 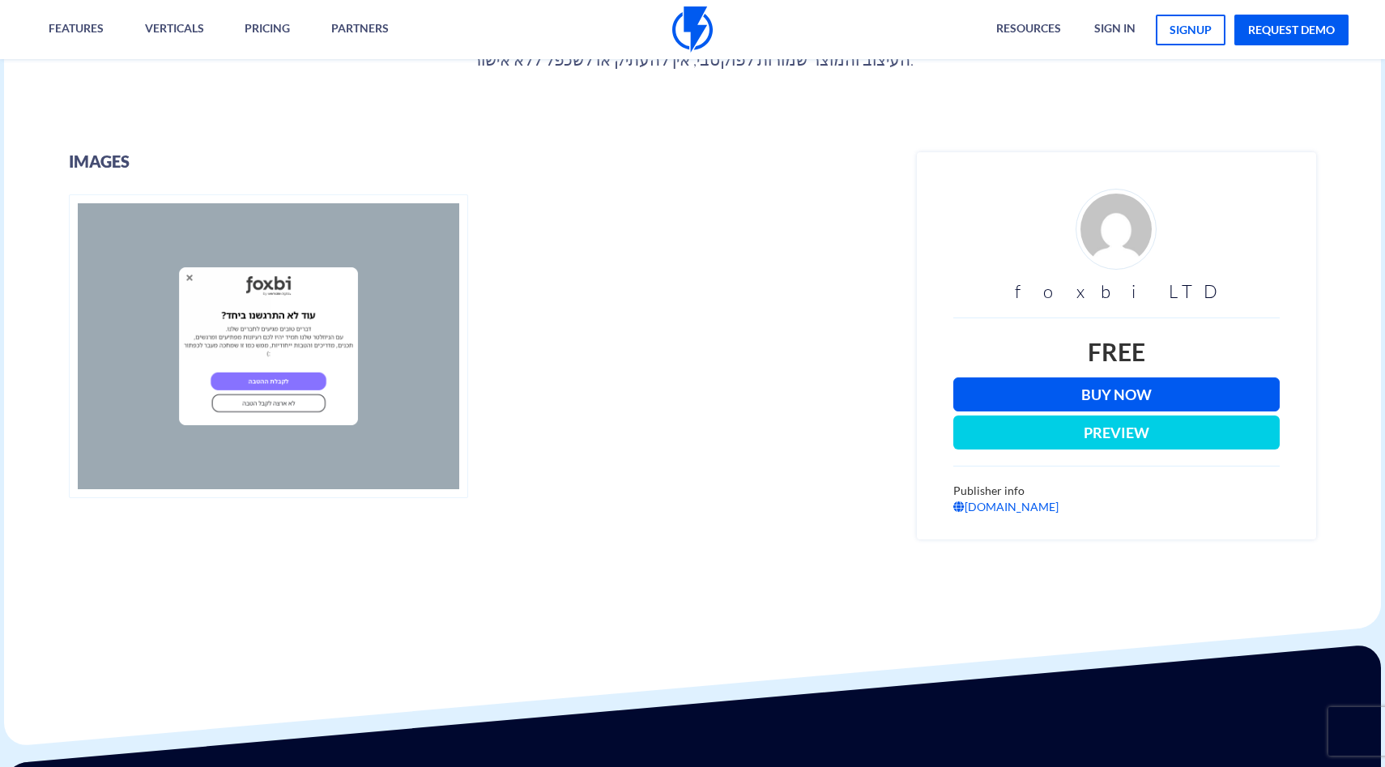 What do you see at coordinates (480, 161) in the screenshot?
I see `h3: images` at bounding box center [480, 161].